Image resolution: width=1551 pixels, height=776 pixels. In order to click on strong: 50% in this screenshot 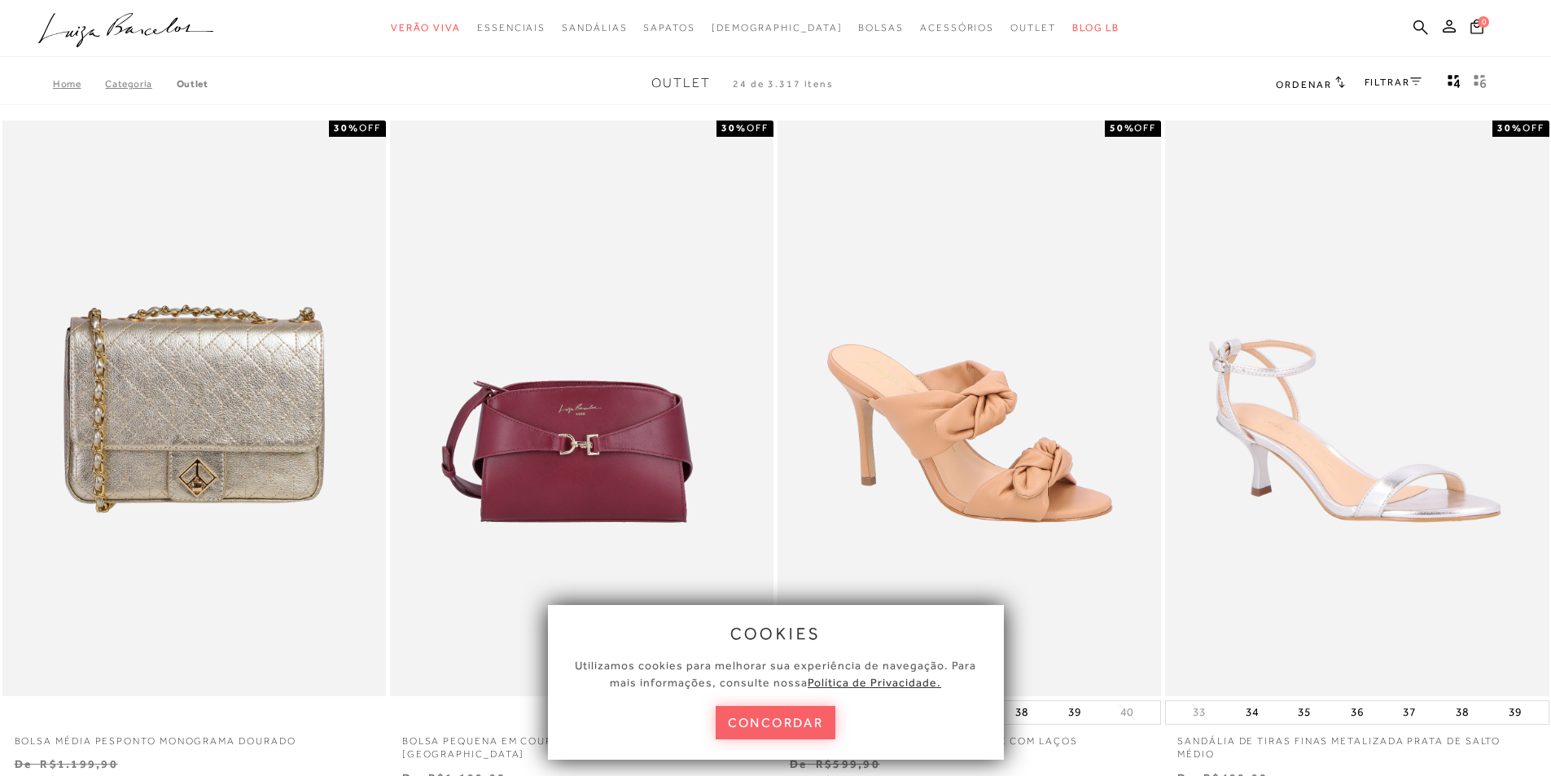, I will do `click(1122, 128)`.